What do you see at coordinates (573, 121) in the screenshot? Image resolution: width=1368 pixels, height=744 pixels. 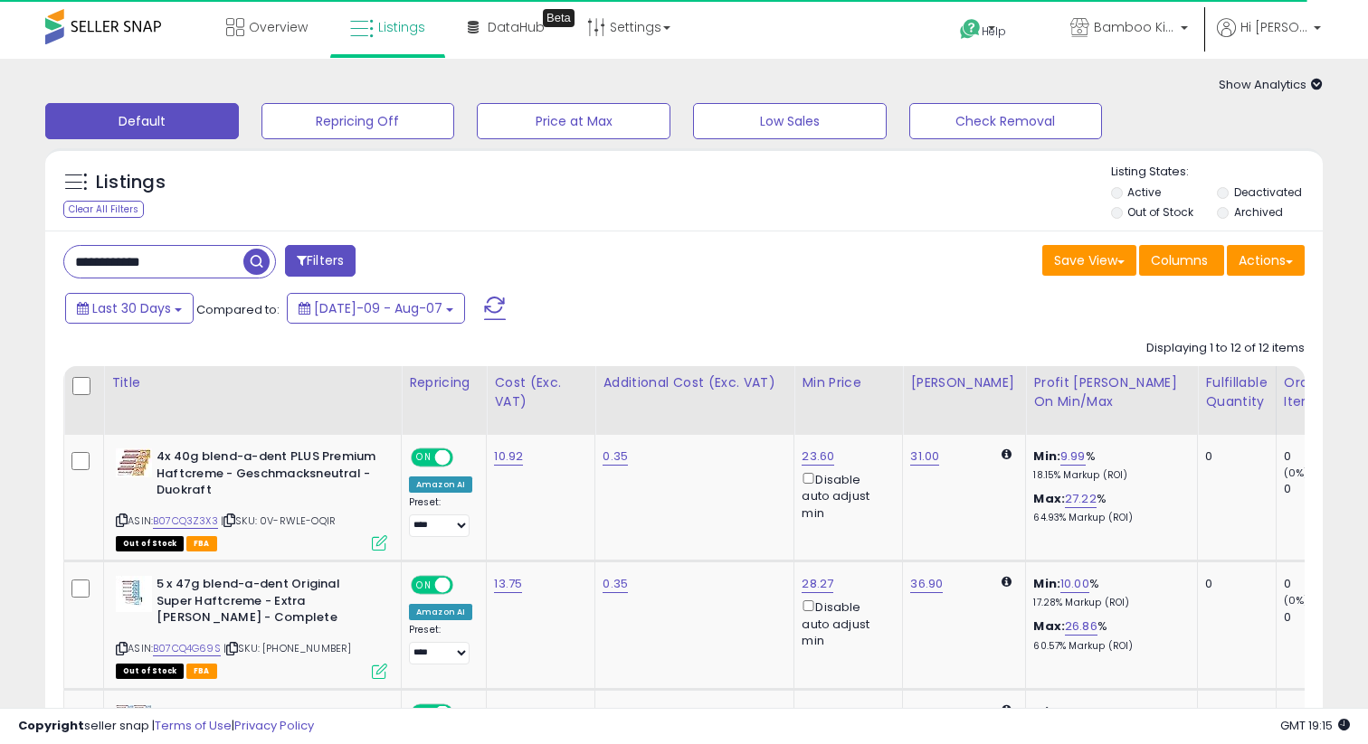 I see `button: Price at Max` at bounding box center [573, 121].